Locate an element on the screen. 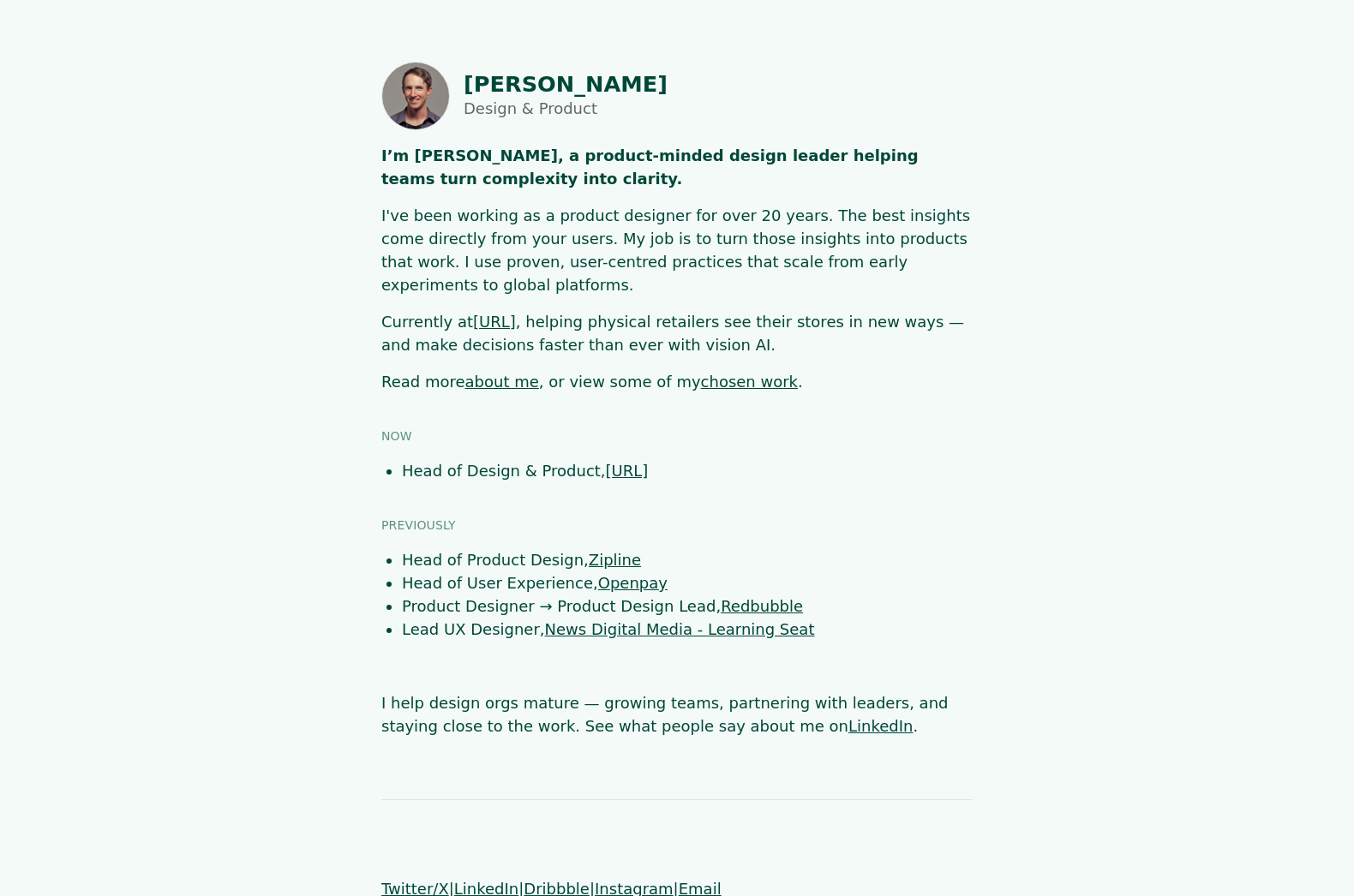 The image size is (1354, 896). a: Redbubble is located at coordinates (761, 606).